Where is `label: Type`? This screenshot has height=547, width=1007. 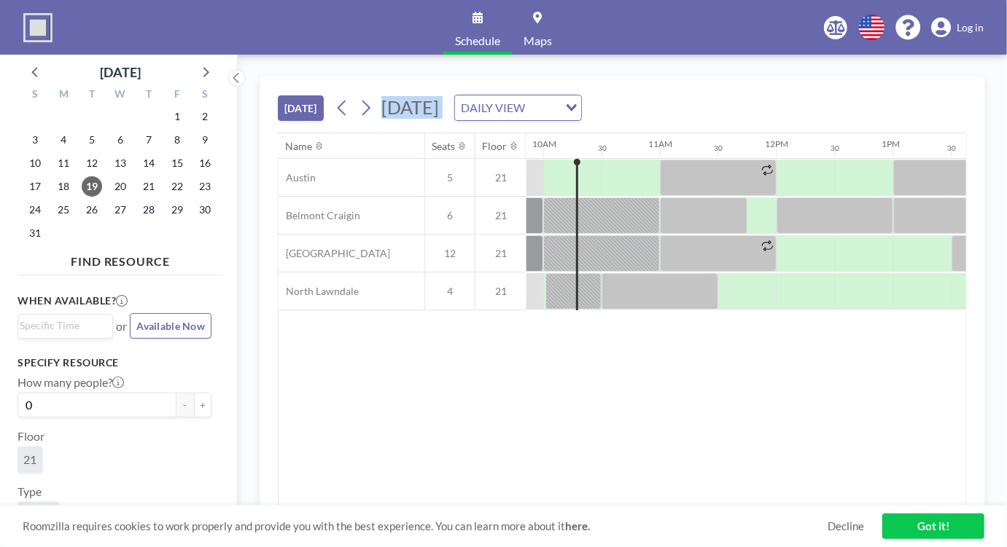 label: Type is located at coordinates (29, 492).